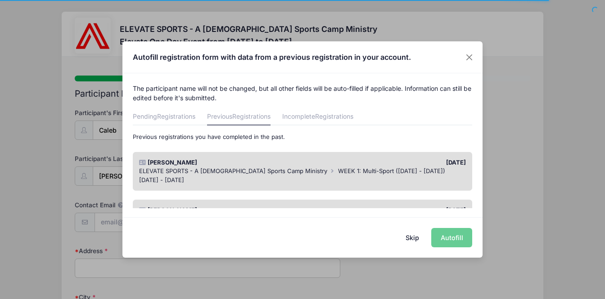 The image size is (605, 299). What do you see at coordinates (238, 117) in the screenshot?
I see `a: Previous` at bounding box center [238, 117].